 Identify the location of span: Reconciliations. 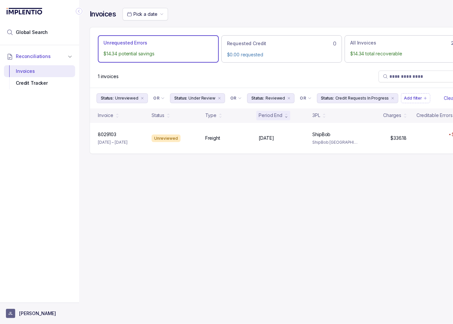
(33, 56).